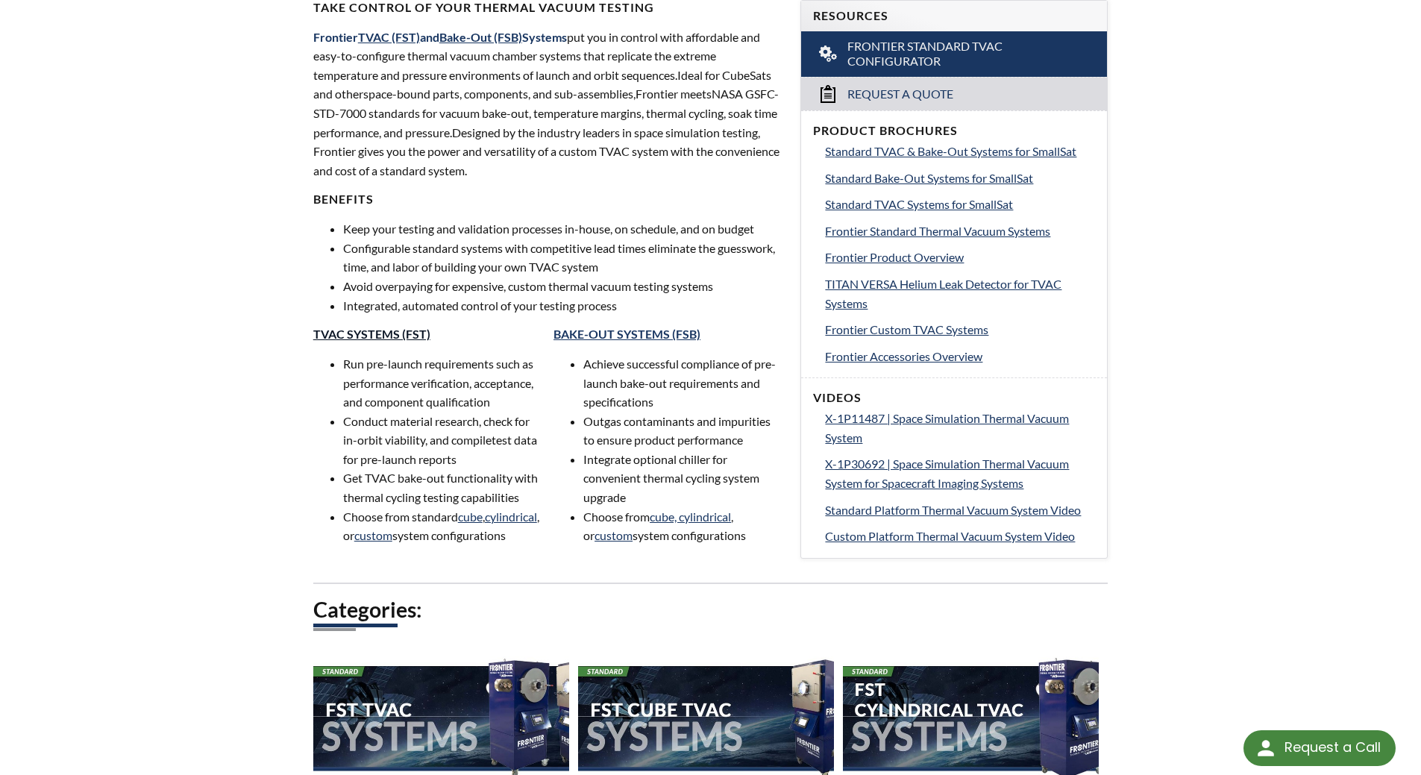  Describe the element at coordinates (480, 37) in the screenshot. I see `a: Bake-Out (FSB)` at that location.